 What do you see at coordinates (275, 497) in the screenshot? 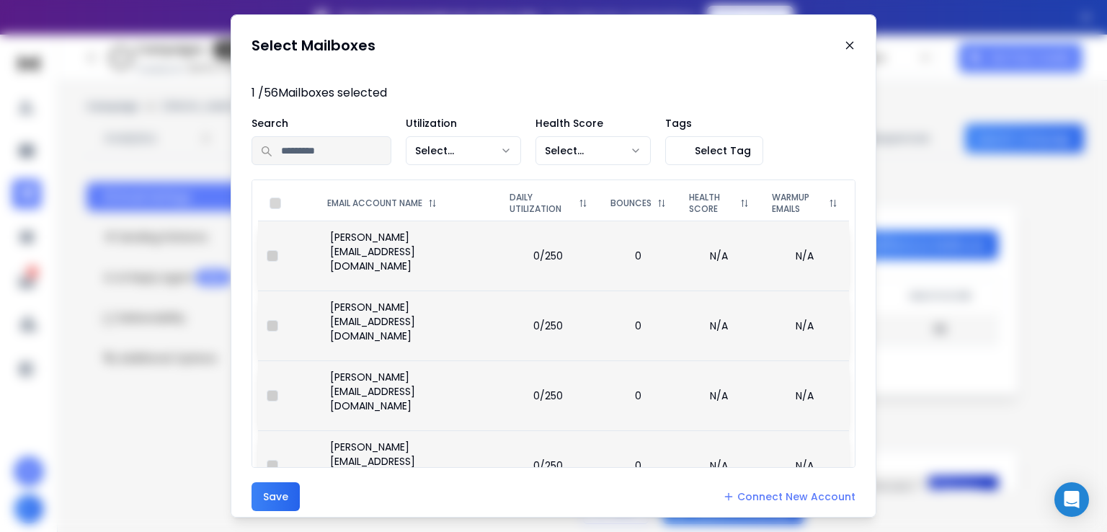
I see `button: Save` at bounding box center [275, 497].